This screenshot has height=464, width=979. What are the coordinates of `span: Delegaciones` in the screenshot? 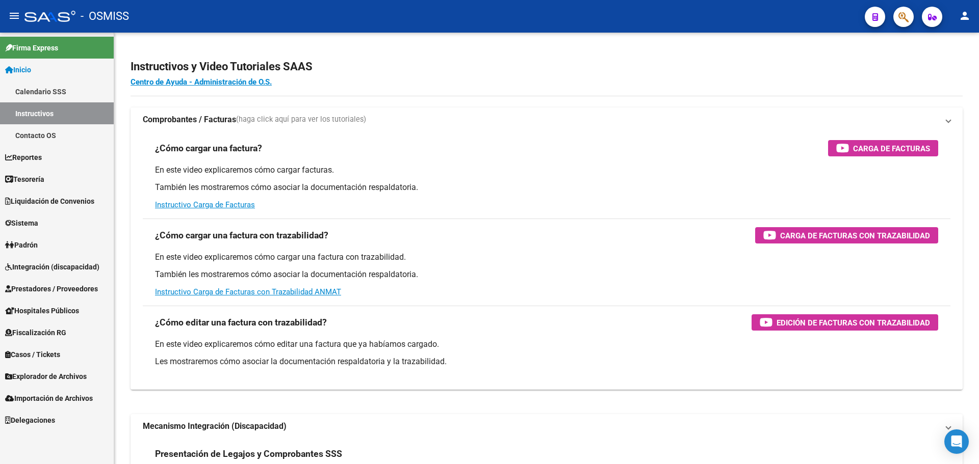 It's located at (30, 421).